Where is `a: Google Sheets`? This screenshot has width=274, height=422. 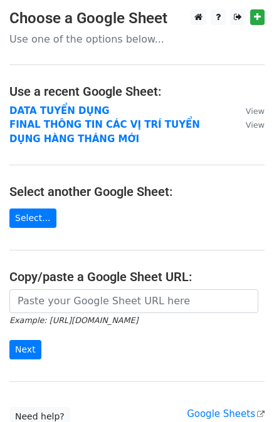 a: Google Sheets is located at coordinates (225, 414).